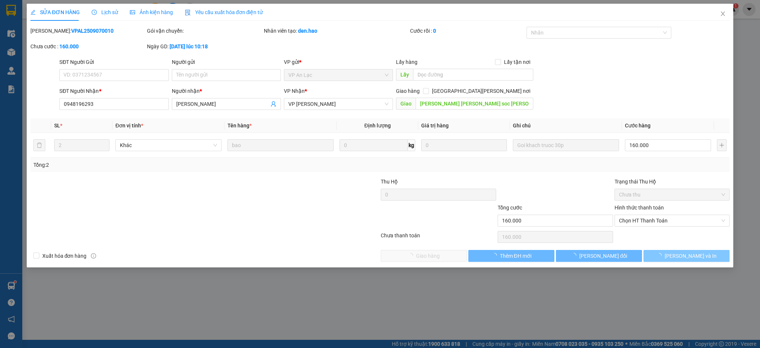  Describe the element at coordinates (224, 12) in the screenshot. I see `span: Yêu cầu xuất hóa đơn điện tử` at that location.